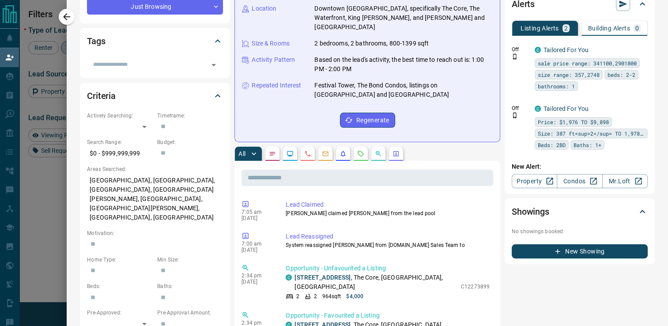 The image size is (668, 326). I want to click on h2: Showings, so click(530, 211).